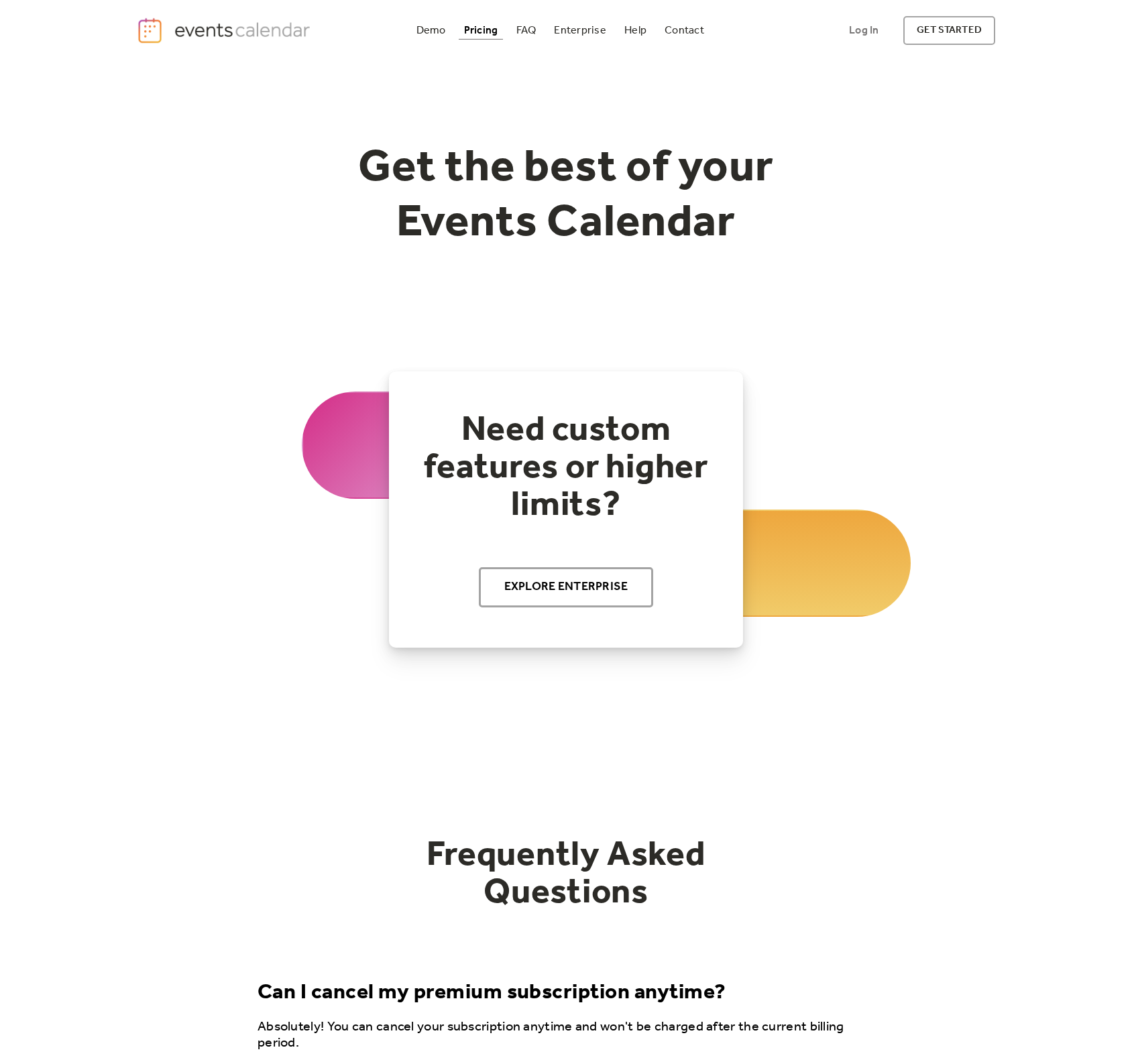  I want to click on div: FAQ, so click(527, 30).